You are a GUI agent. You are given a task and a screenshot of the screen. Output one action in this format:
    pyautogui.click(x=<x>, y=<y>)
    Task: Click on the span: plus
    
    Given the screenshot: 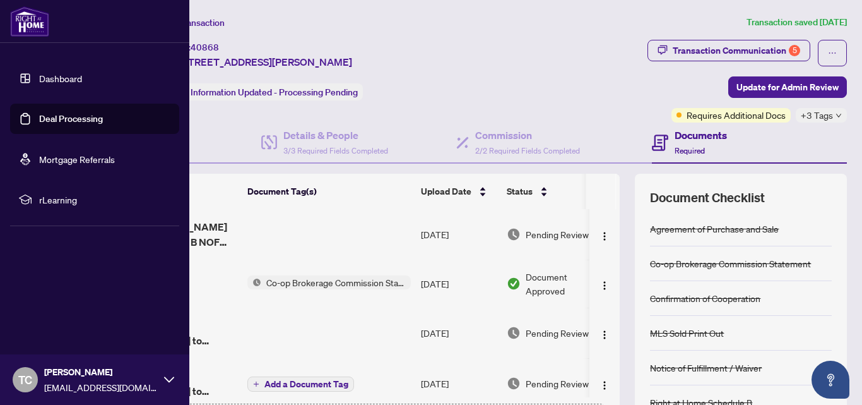 What is the action you would take?
    pyautogui.click(x=256, y=384)
    